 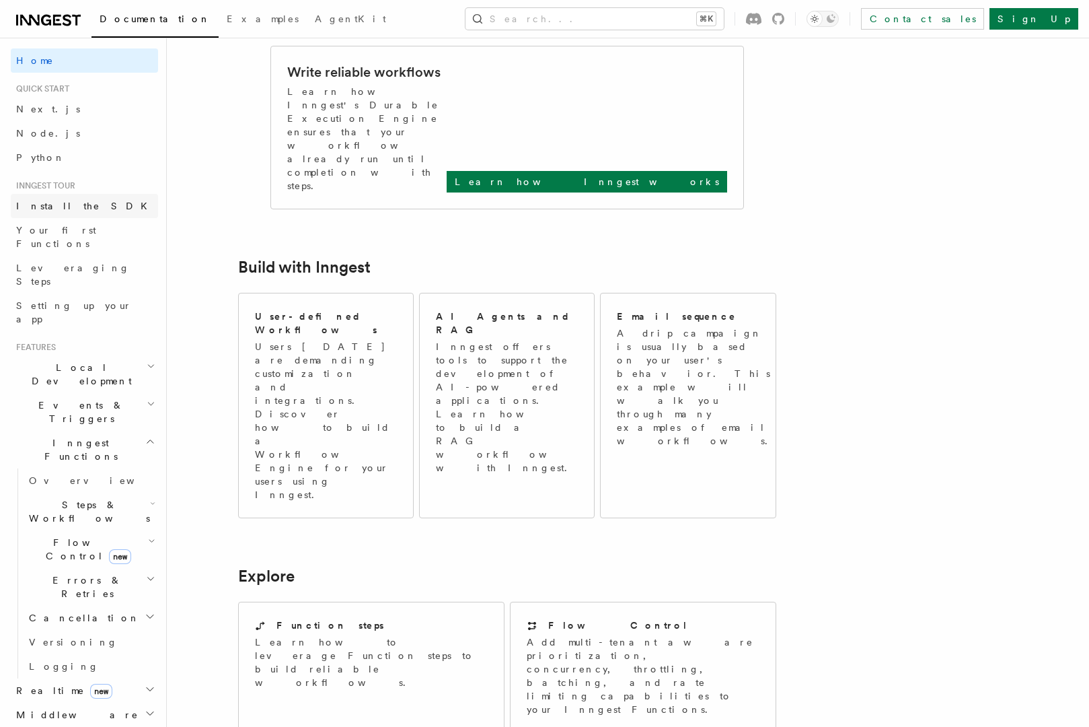 I want to click on a: Examples, so click(x=262, y=20).